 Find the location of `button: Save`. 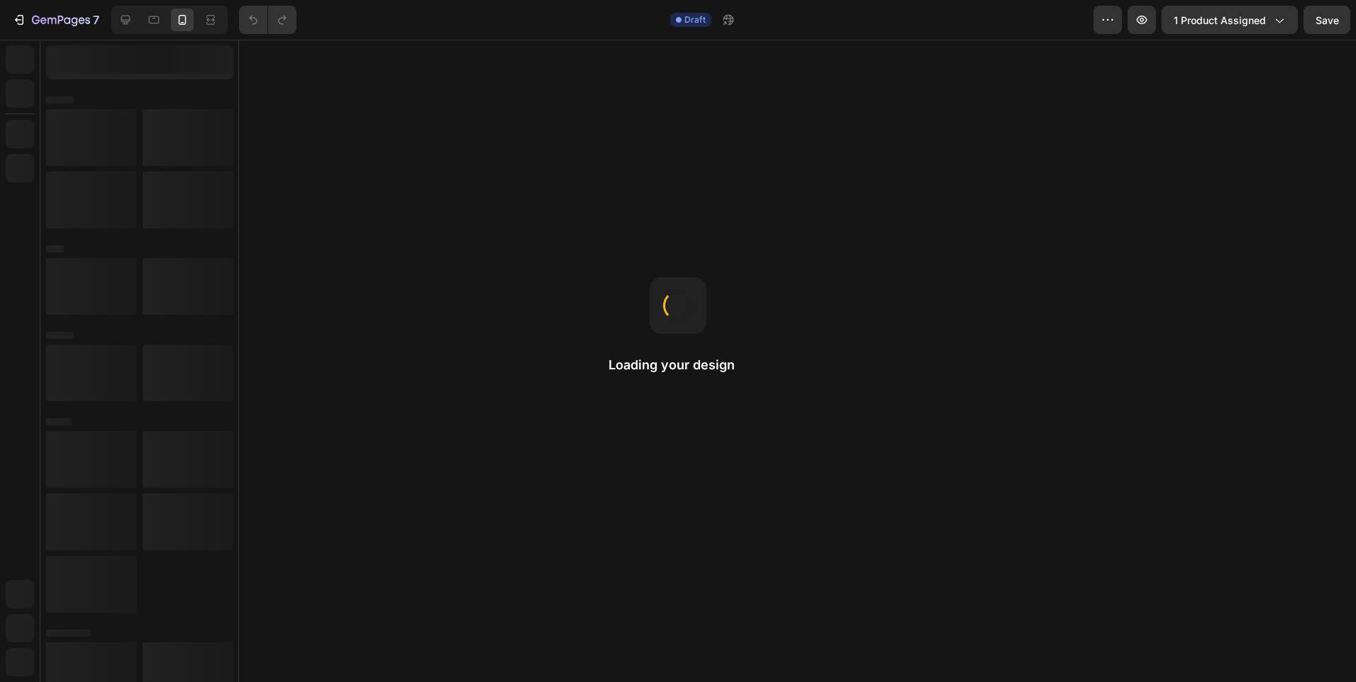

button: Save is located at coordinates (1327, 20).